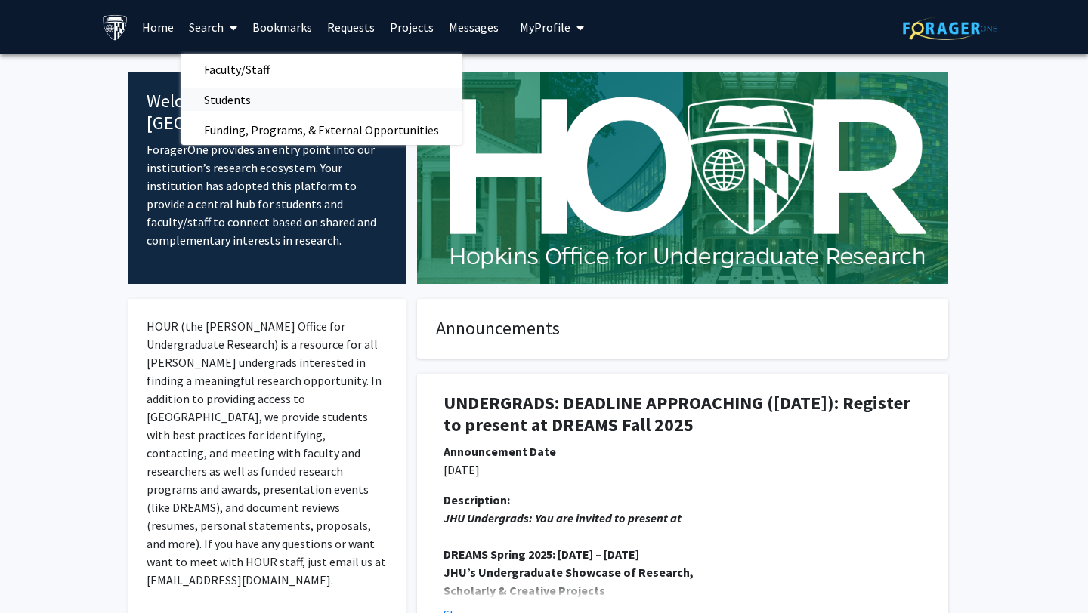 The height and width of the screenshot is (613, 1088). What do you see at coordinates (213, 27) in the screenshot?
I see `a: Search` at bounding box center [213, 27].